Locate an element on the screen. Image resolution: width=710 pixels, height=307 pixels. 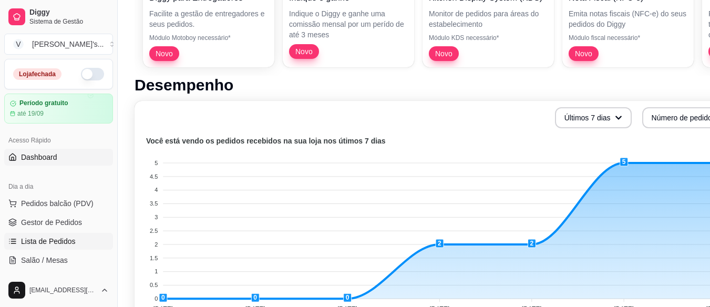
p: Facilite a gestão de entregadores e seus pedidos. is located at coordinates (209, 19).